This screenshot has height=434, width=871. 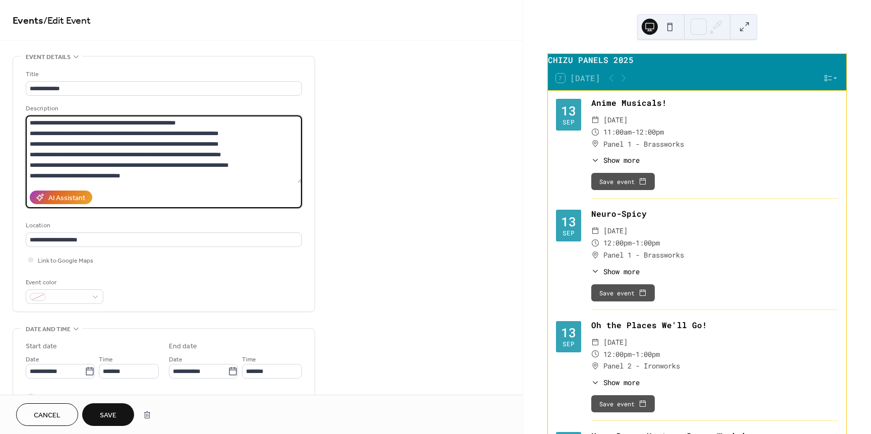 I want to click on span: Cancel, so click(x=47, y=416).